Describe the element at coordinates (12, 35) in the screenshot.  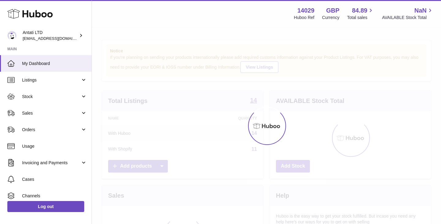
I see `img: toufic@antatiskin.com` at that location.